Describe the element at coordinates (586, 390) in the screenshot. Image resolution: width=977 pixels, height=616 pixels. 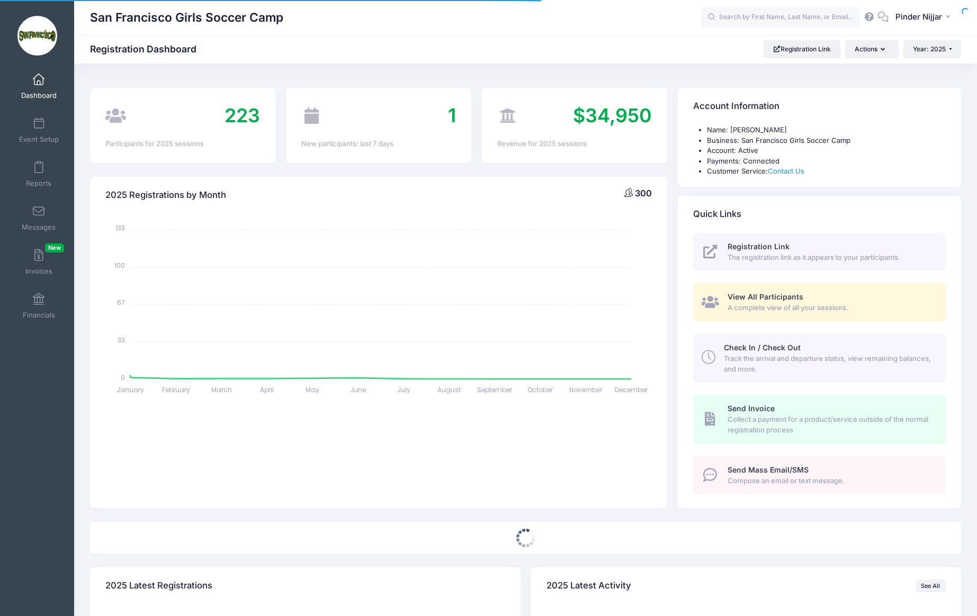
I see `tspan: November` at that location.